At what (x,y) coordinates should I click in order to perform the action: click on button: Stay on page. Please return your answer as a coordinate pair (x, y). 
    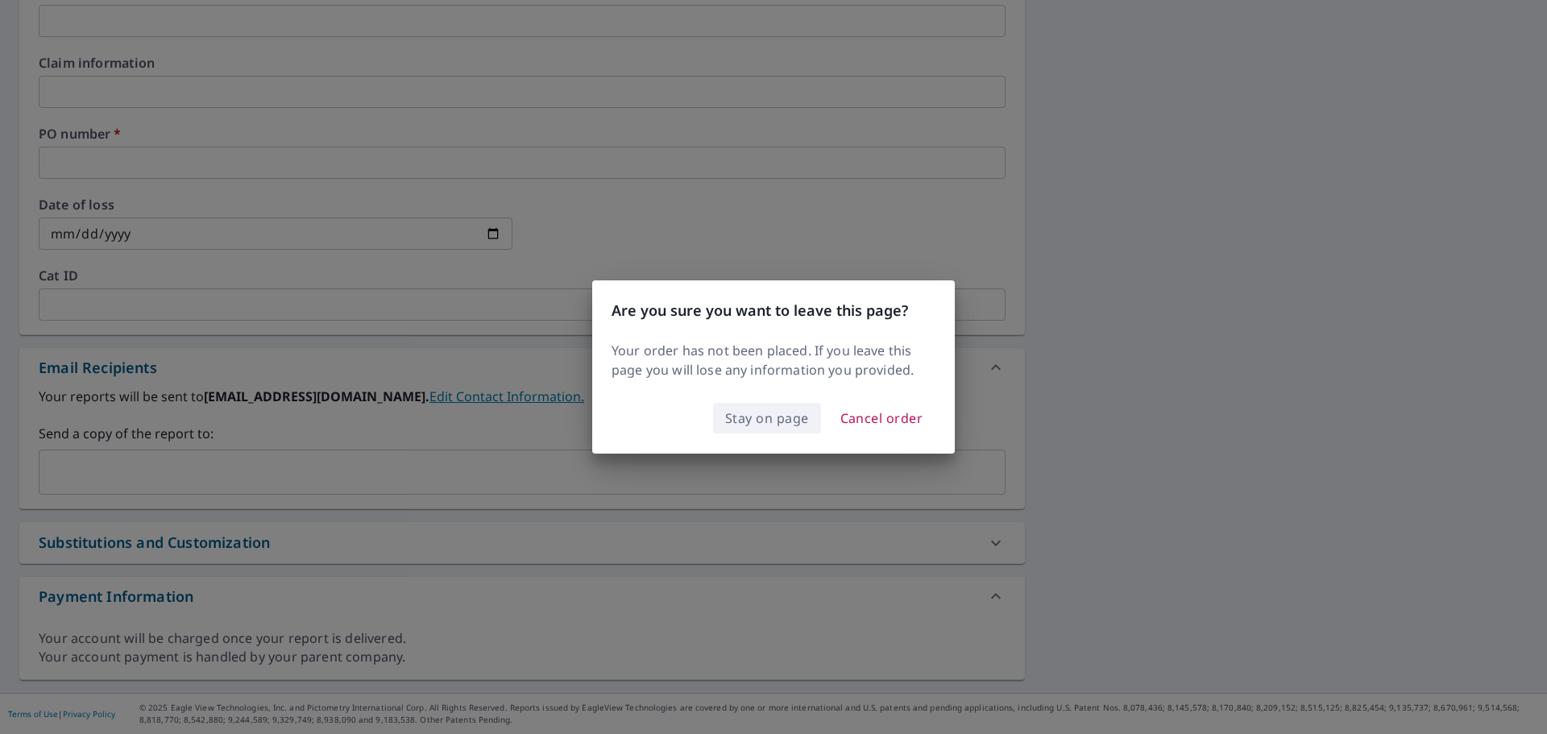
    Looking at the image, I should click on (767, 418).